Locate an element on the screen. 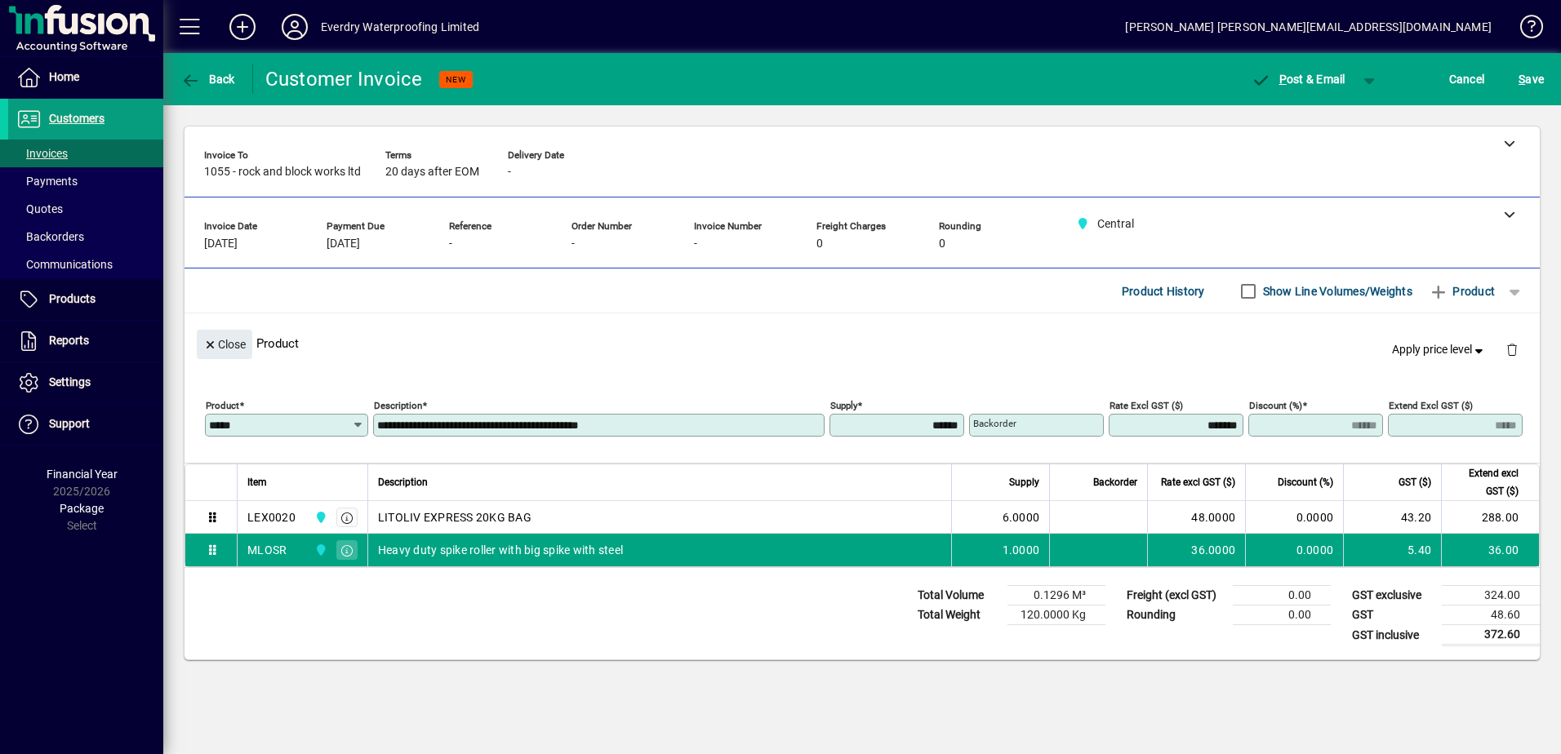 This screenshot has width=1561, height=754. div: 48.0000 is located at coordinates (1196, 517).